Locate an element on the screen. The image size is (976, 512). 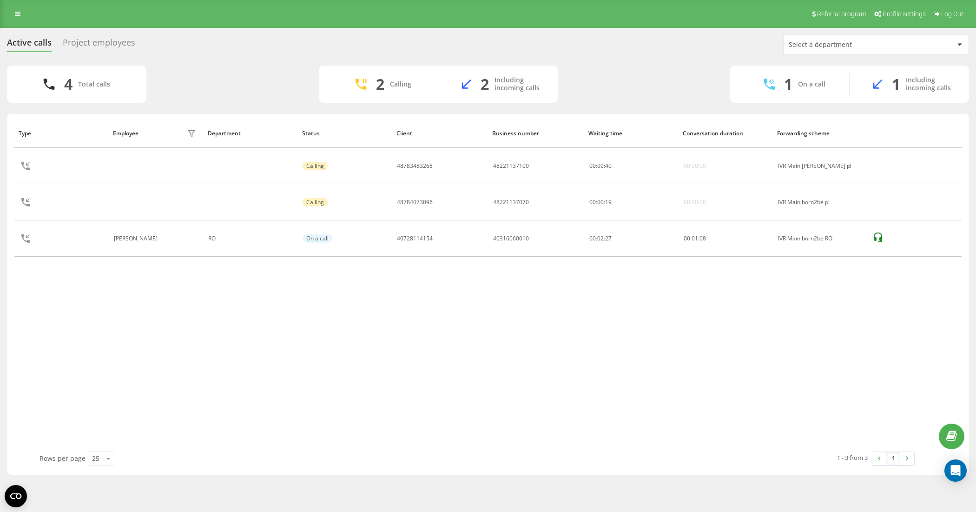
div: 25 is located at coordinates (96, 458).